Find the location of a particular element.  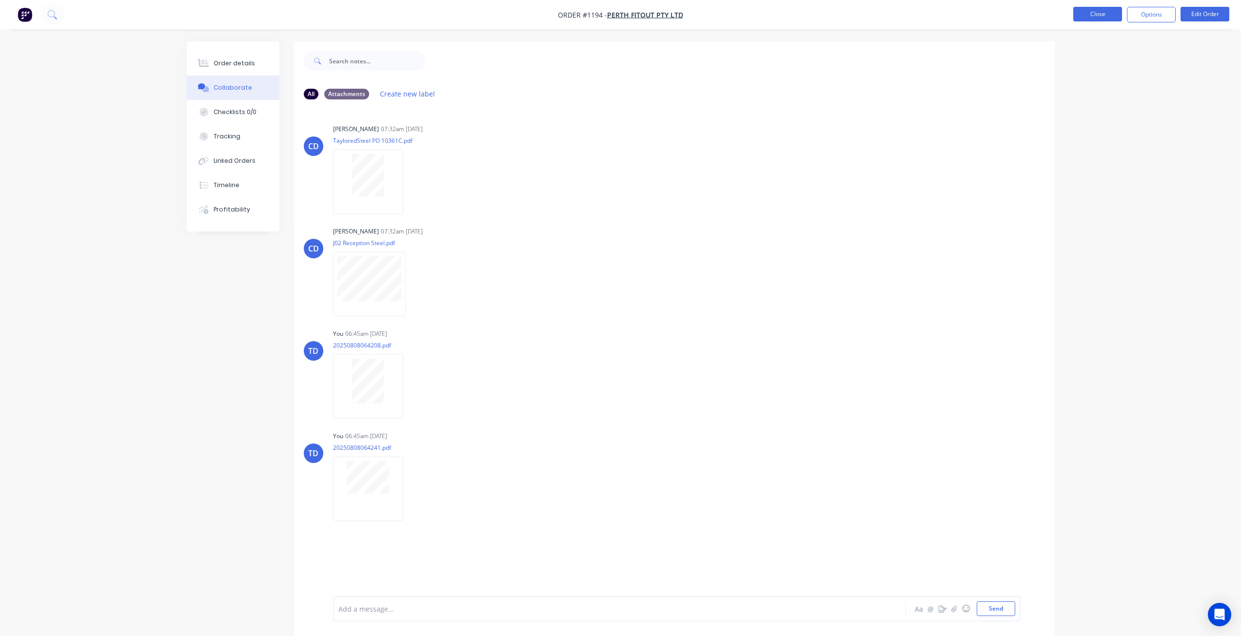

div: Tracking is located at coordinates (227, 136).